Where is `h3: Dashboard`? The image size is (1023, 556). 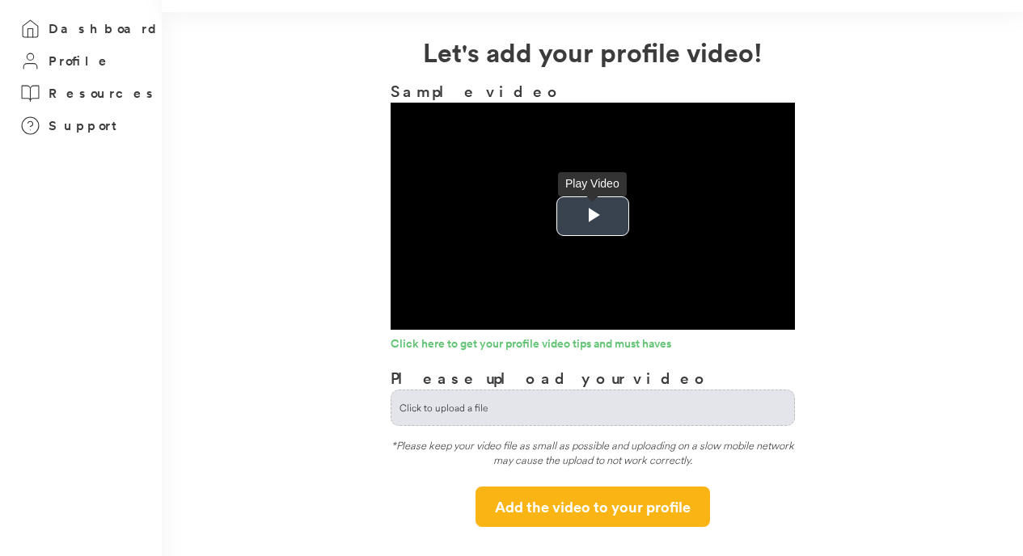
h3: Dashboard is located at coordinates (105, 28).